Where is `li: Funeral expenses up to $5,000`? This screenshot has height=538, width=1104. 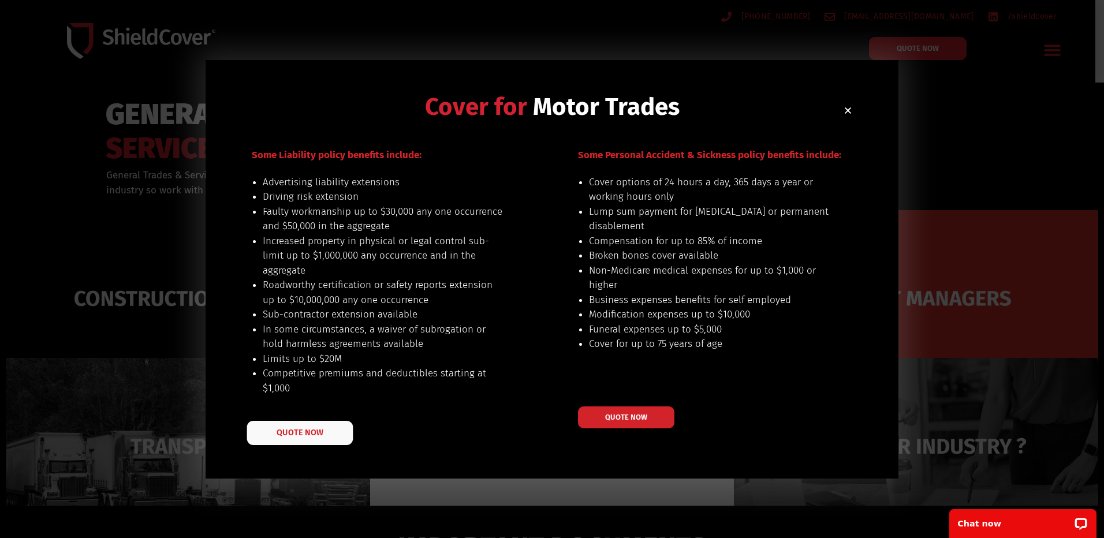 li: Funeral expenses up to $5,000 is located at coordinates (709, 330).